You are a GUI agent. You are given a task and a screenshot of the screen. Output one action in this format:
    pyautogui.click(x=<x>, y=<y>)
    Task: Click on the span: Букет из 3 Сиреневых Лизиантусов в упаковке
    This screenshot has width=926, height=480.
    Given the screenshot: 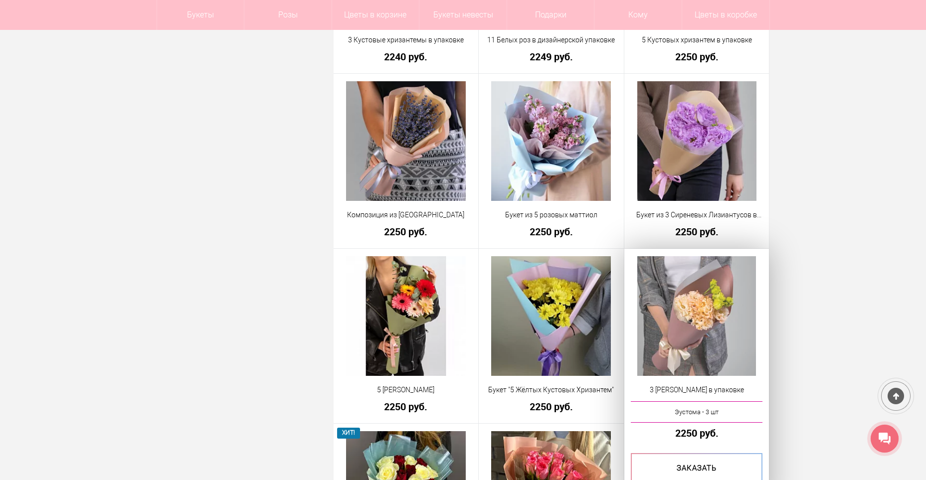 What is the action you would take?
    pyautogui.click(x=697, y=215)
    